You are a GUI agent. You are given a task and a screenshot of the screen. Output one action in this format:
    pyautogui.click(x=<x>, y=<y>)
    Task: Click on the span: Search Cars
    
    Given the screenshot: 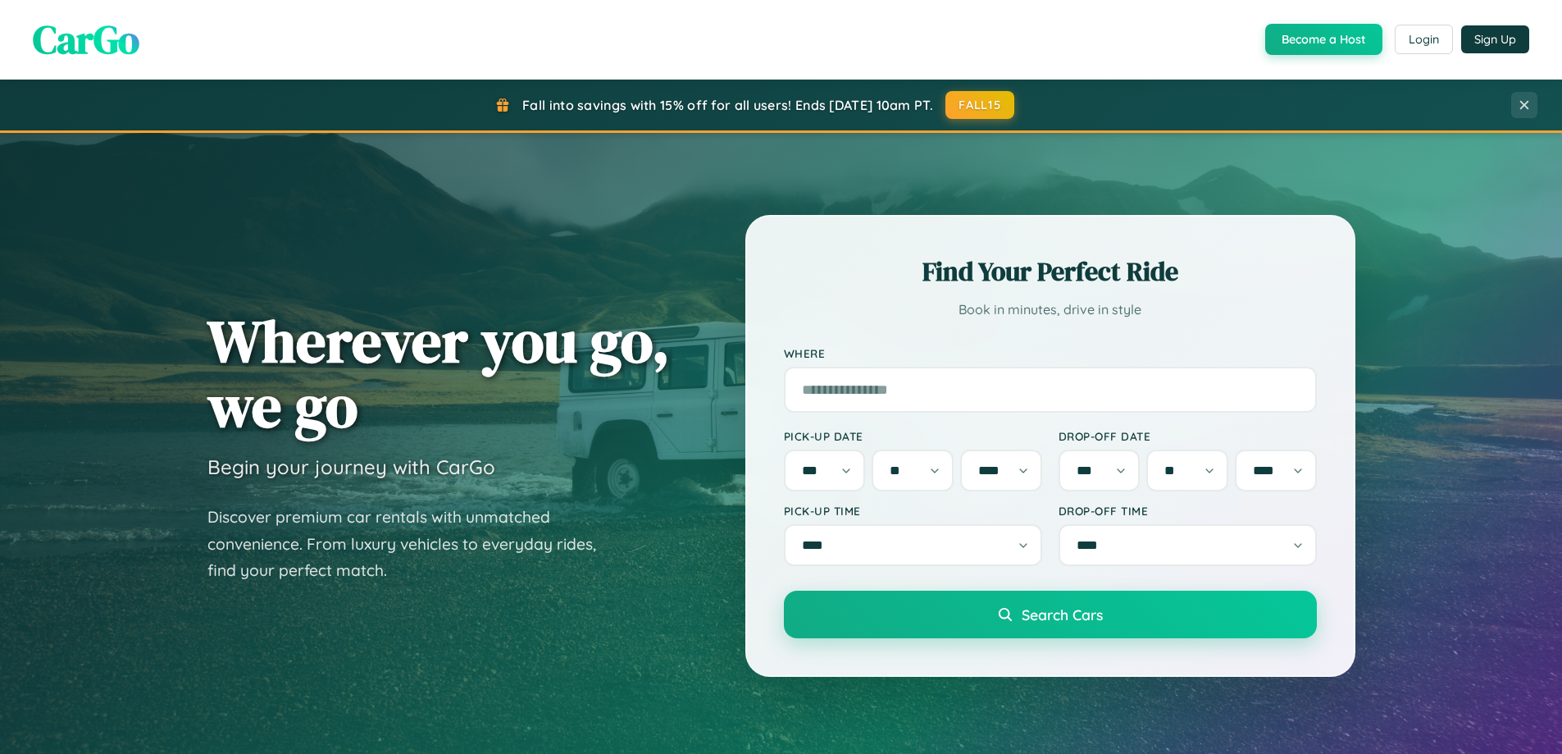 What is the action you would take?
    pyautogui.click(x=1062, y=614)
    